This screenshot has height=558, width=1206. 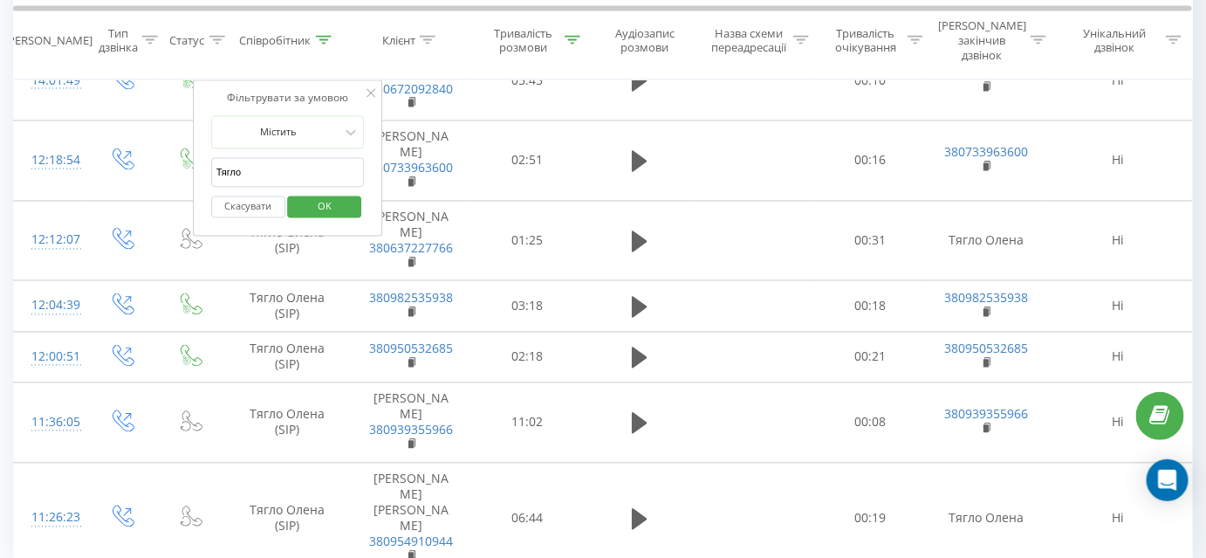 I want to click on a: 380954910944, so click(x=411, y=541).